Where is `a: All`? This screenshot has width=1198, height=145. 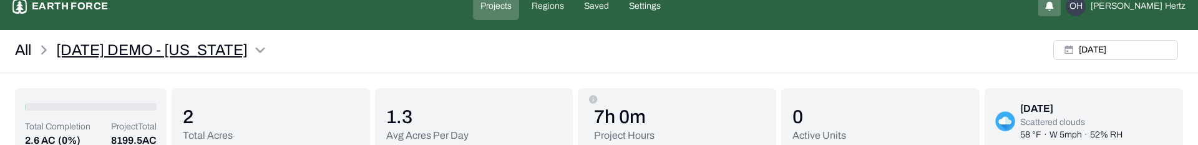
a: All is located at coordinates (23, 50).